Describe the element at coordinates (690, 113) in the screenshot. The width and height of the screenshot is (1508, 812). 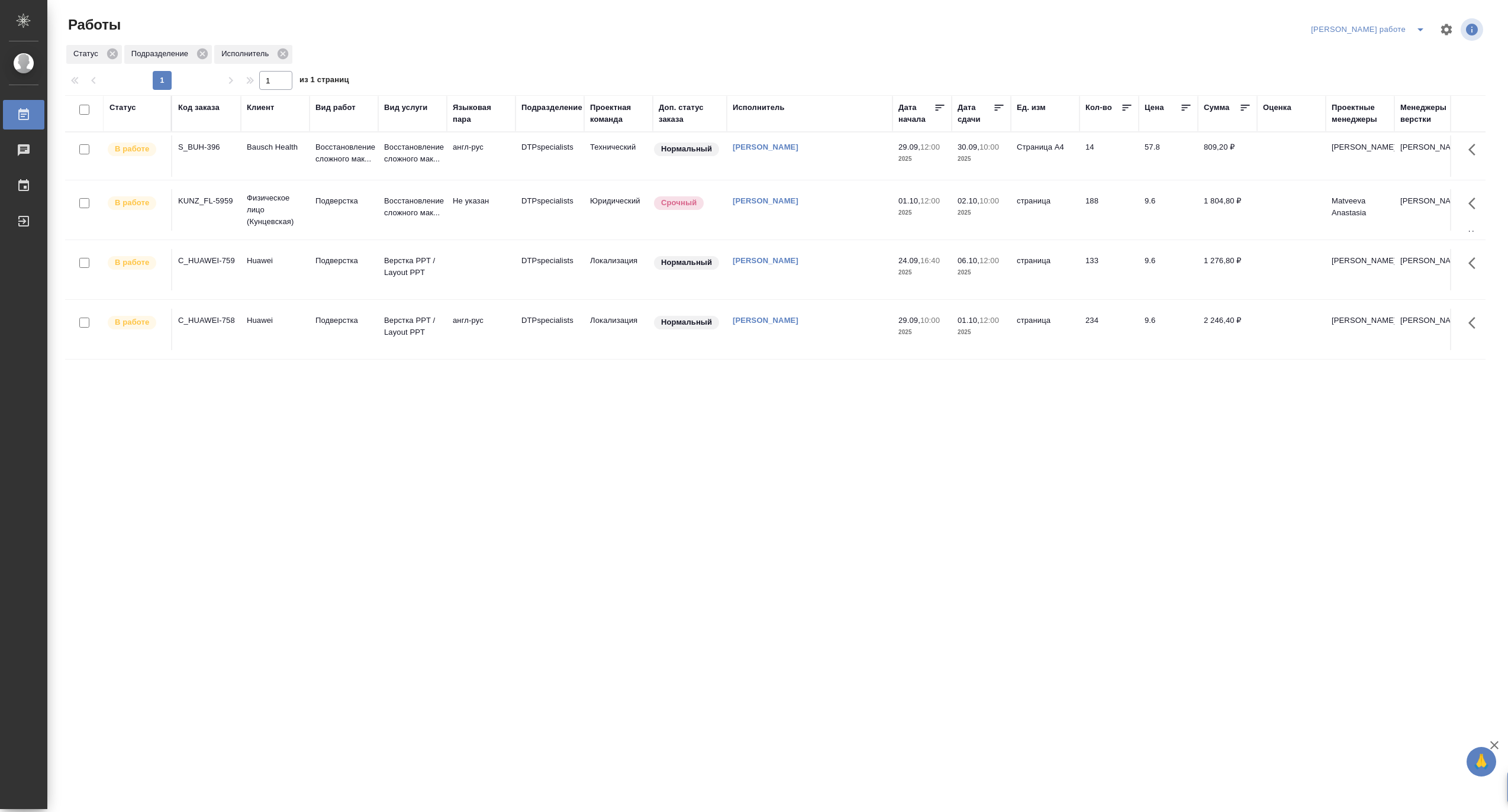
I see `div: Доп. статус заказа` at that location.